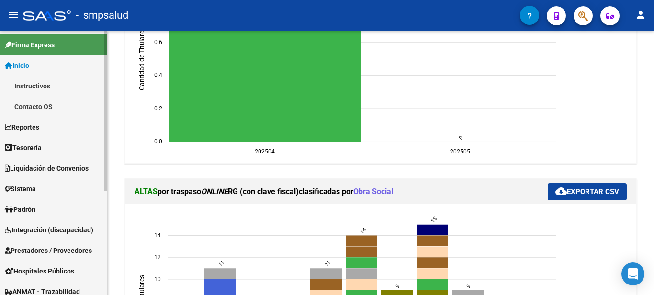  Describe the element at coordinates (561, 192) in the screenshot. I see `mat-icon: cloud_download` at that location.